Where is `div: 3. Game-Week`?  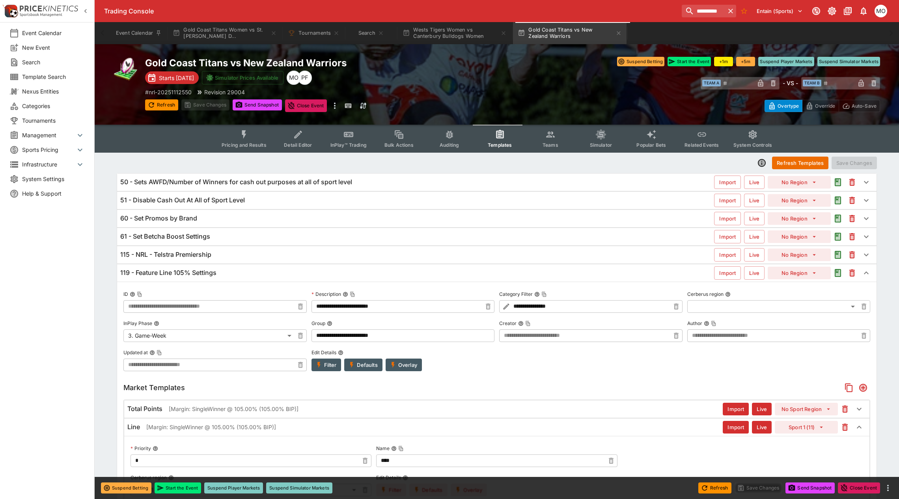
div: 3. Game-Week is located at coordinates (209, 336).